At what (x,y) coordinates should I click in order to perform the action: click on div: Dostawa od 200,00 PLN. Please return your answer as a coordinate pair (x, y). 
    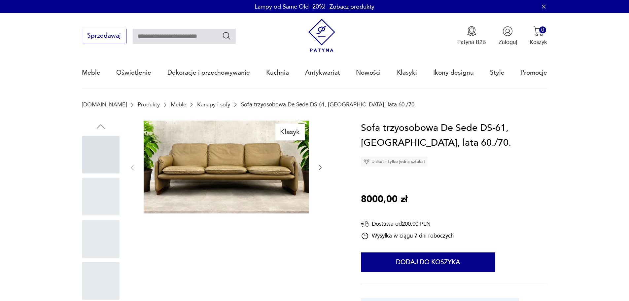
    Looking at the image, I should click on (407, 224).